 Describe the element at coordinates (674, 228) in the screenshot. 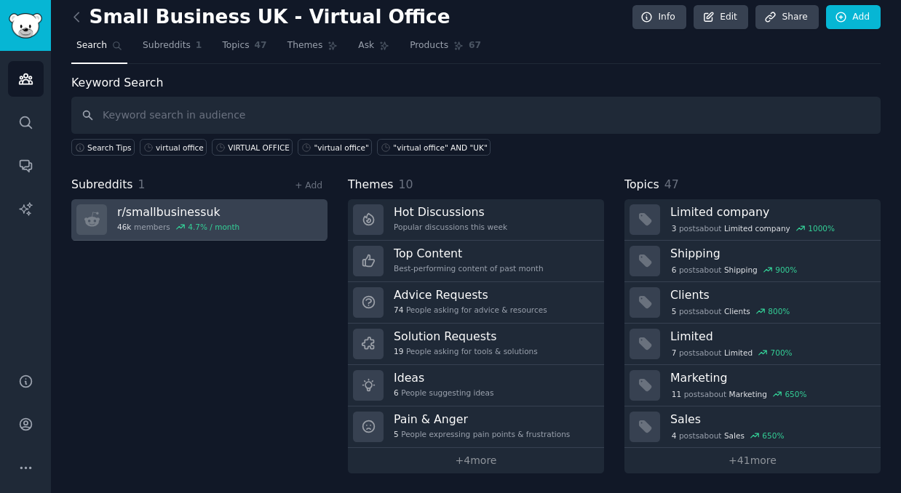

I see `span: 3` at that location.